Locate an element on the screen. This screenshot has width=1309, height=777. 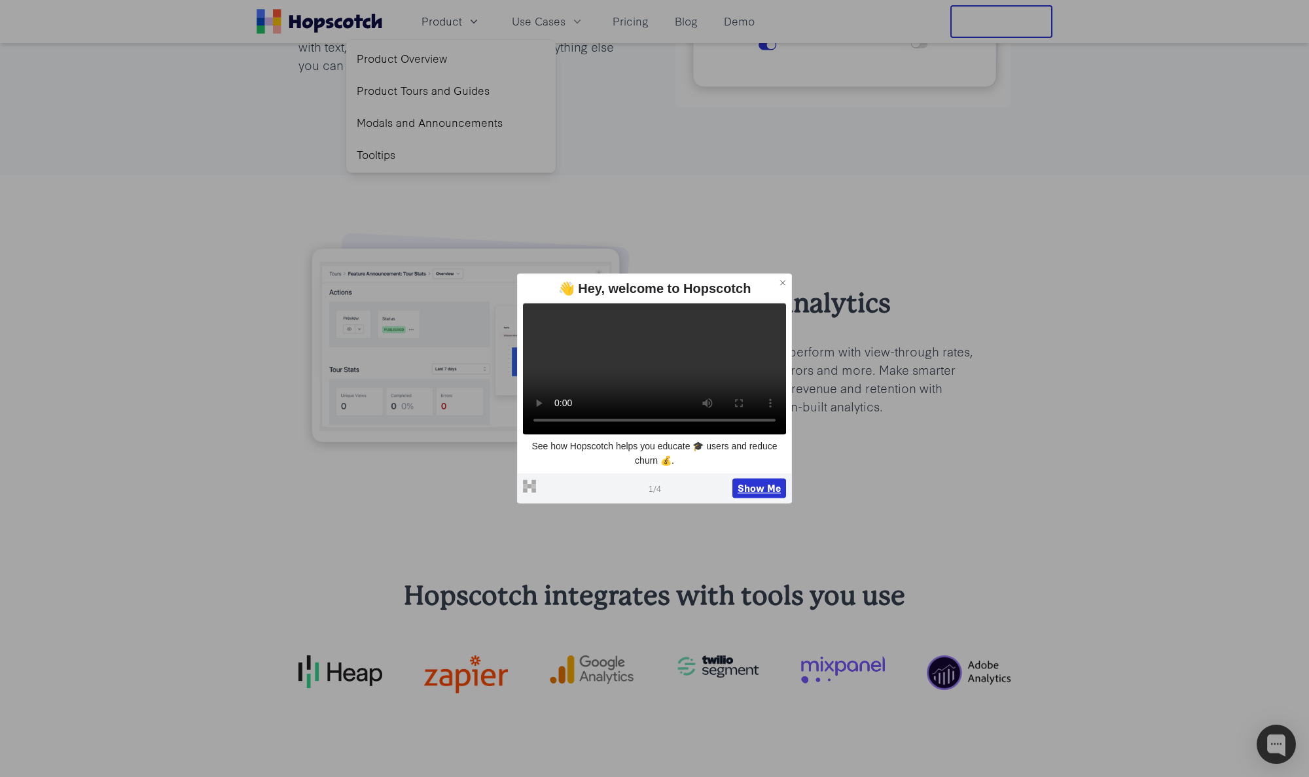
a: Pricing is located at coordinates (630, 21).